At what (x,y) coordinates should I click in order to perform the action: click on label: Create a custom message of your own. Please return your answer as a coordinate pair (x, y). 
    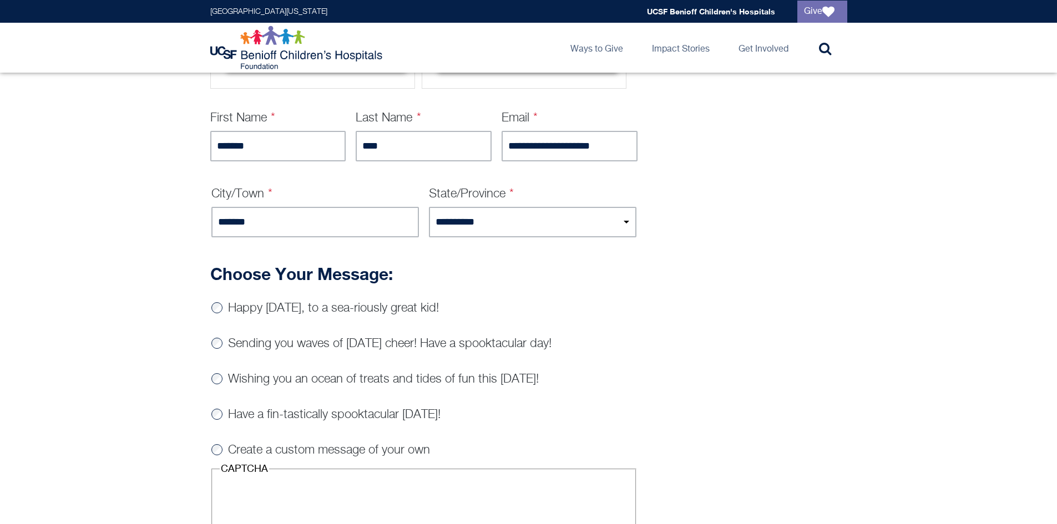
    Looking at the image, I should click on (329, 451).